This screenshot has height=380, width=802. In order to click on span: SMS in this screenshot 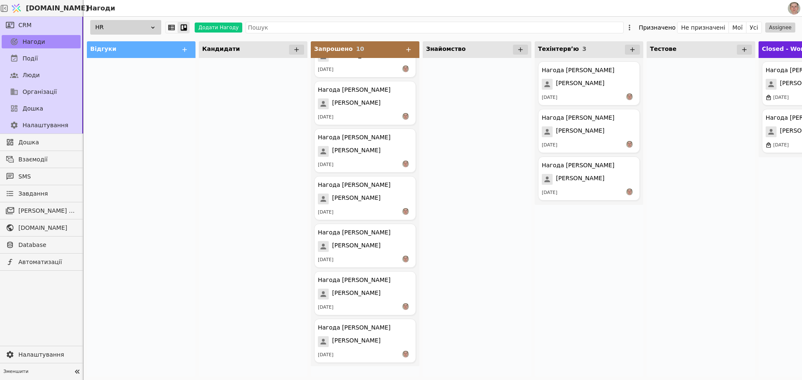, I will do `click(47, 177)`.